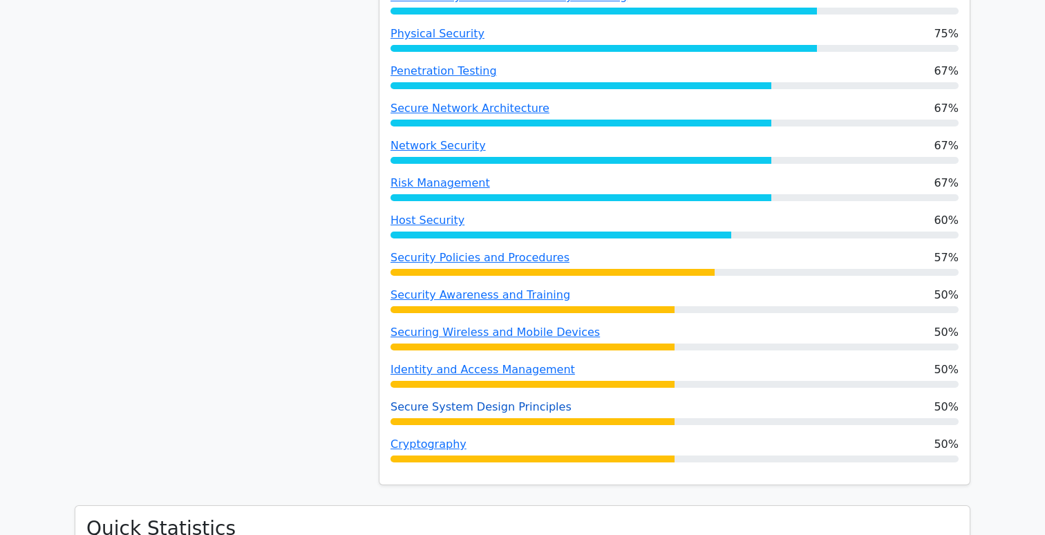  What do you see at coordinates (947, 34) in the screenshot?
I see `span: 75%` at bounding box center [947, 34].